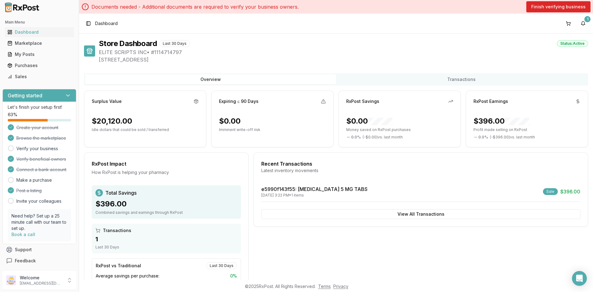 The width and height of the screenshot is (593, 292). I want to click on div: Recent Transactions, so click(421, 164).